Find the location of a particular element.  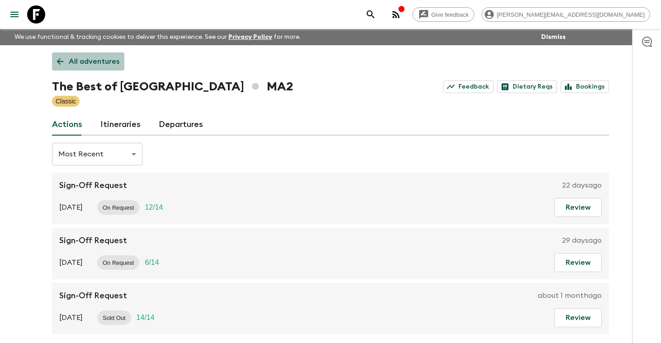

a: Privacy Policy is located at coordinates (250, 37).